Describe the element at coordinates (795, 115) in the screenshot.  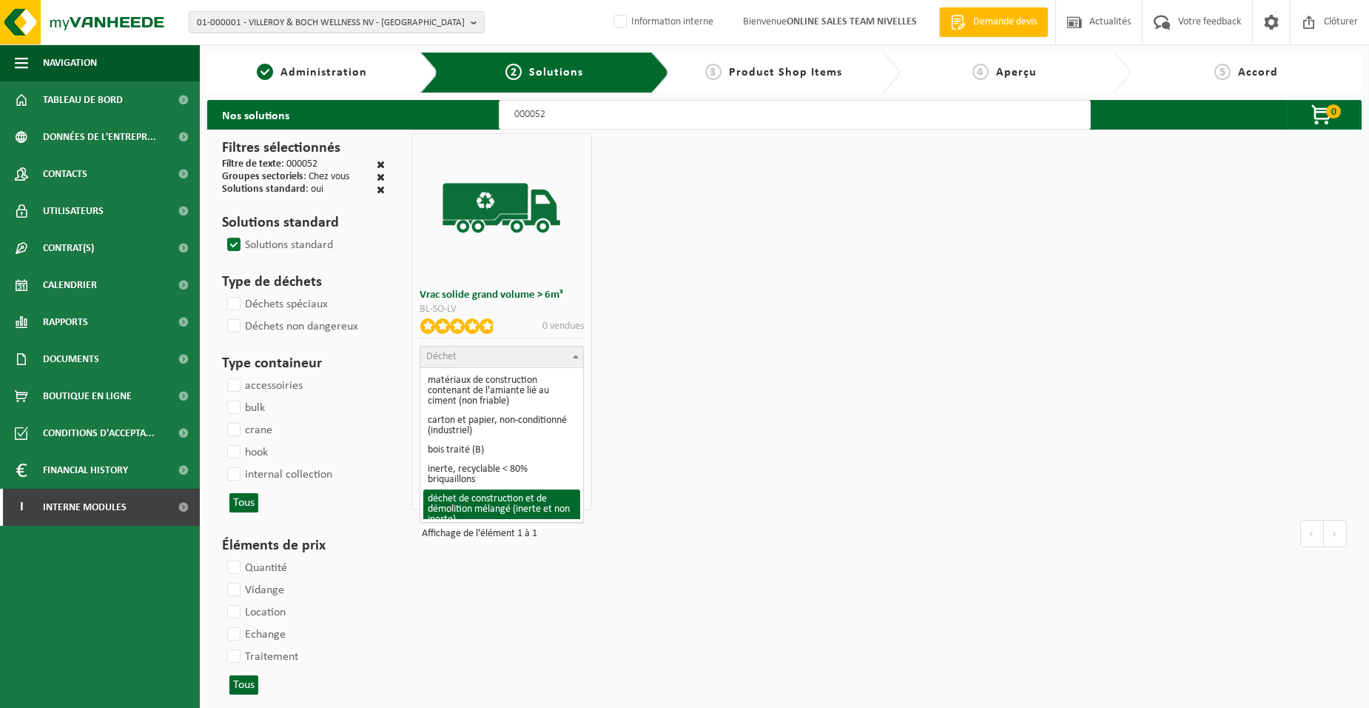
I see `input: Chercher` at that location.